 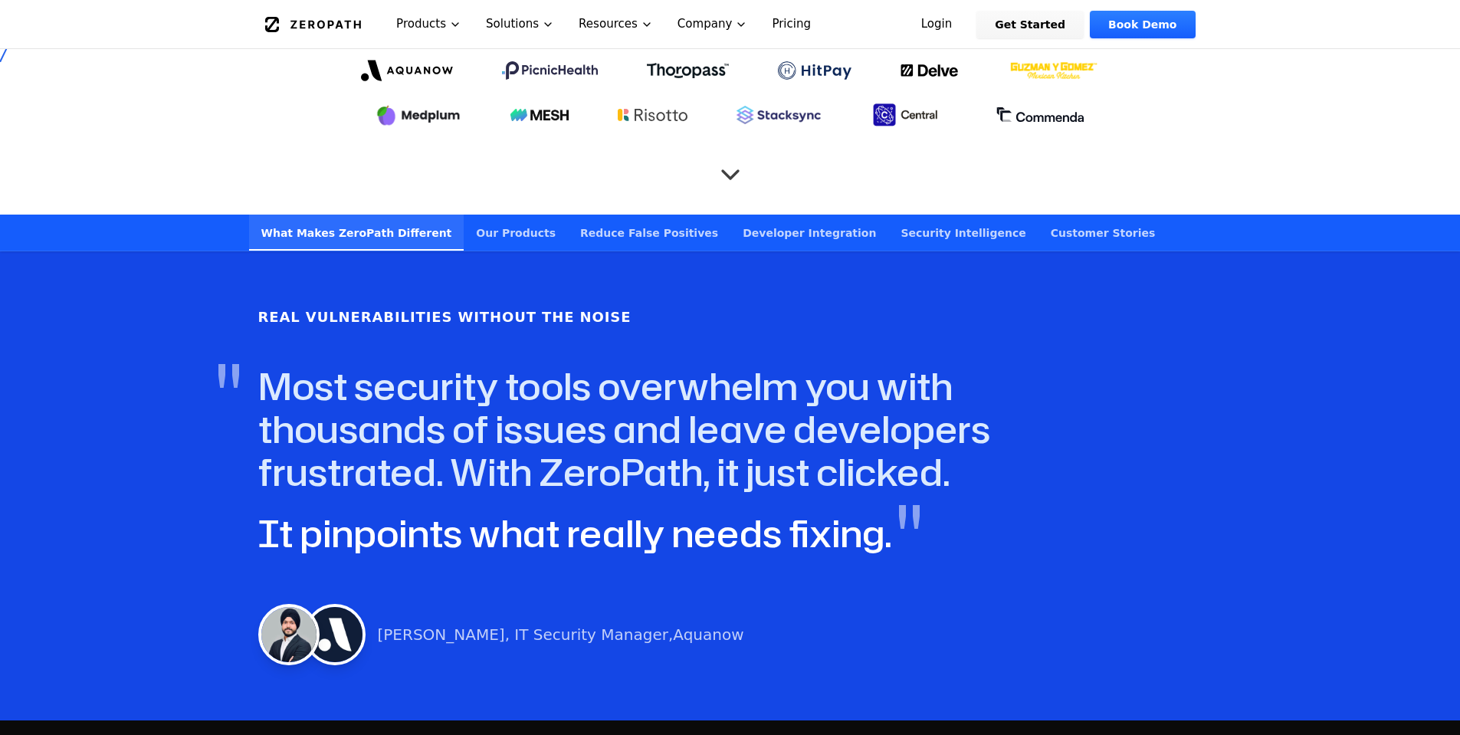 What do you see at coordinates (700, 429) in the screenshot?
I see `h4: Most security tools overwhelm you with thousands of issues and leave developers frustrated. With ...` at bounding box center [700, 429].